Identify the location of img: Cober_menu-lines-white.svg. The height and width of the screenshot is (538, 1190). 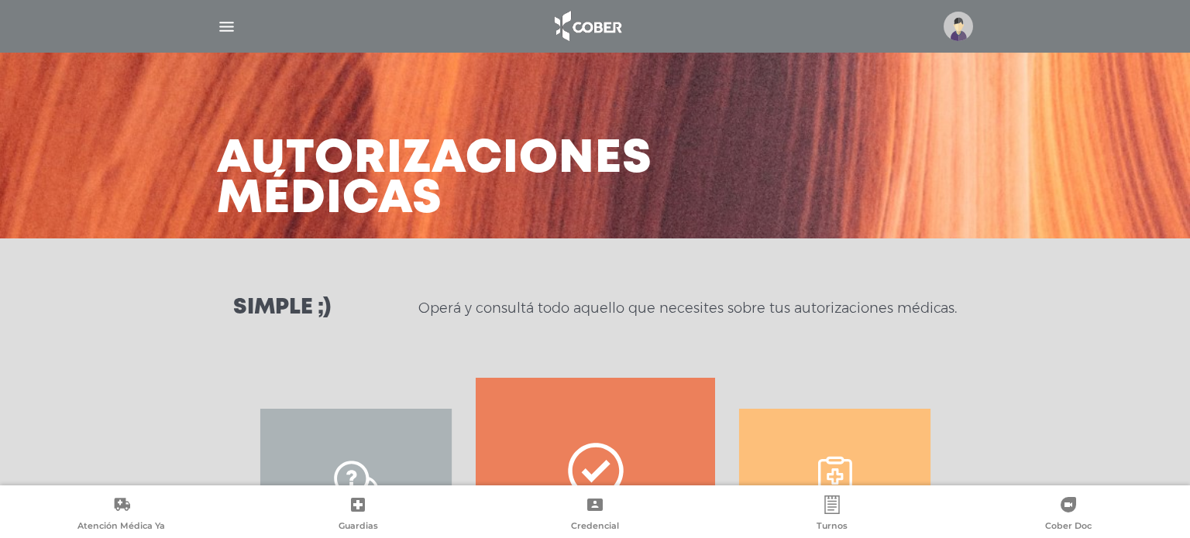
(226, 26).